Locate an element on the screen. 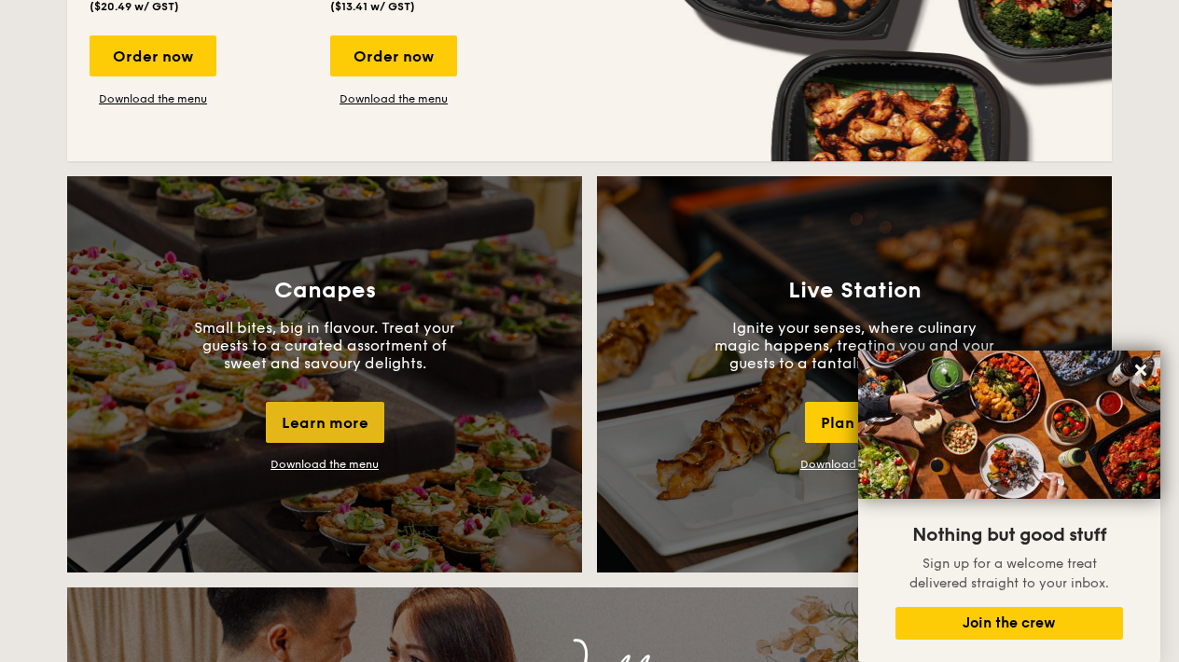 This screenshot has width=1179, height=662. button: Join the crew is located at coordinates (1009, 623).